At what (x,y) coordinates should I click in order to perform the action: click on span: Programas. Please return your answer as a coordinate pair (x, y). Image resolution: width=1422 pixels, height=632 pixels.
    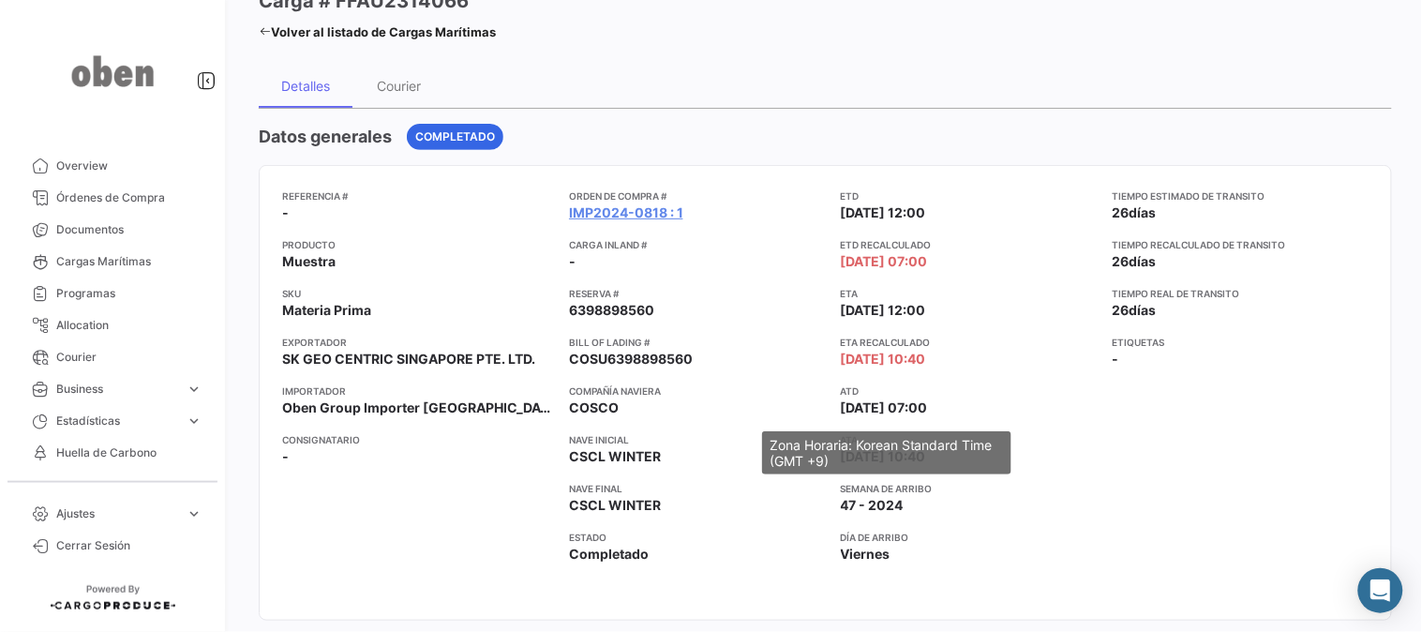
    Looking at the image, I should click on (129, 293).